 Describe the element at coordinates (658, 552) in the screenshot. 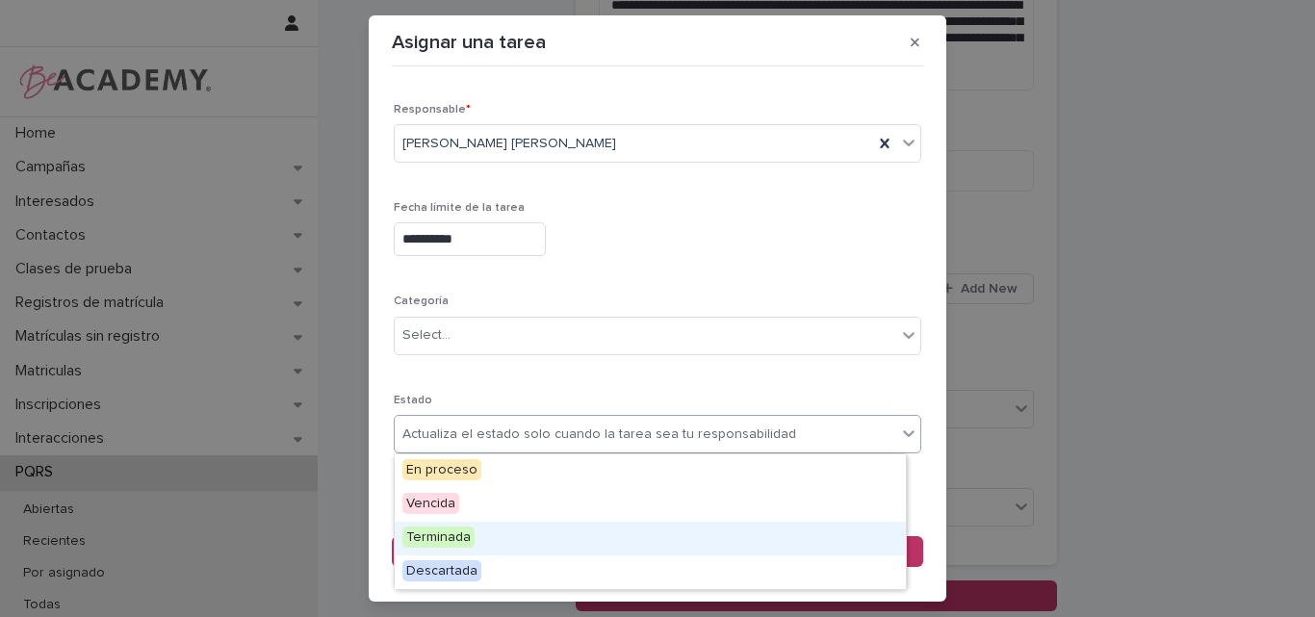

I see `button: Save` at that location.